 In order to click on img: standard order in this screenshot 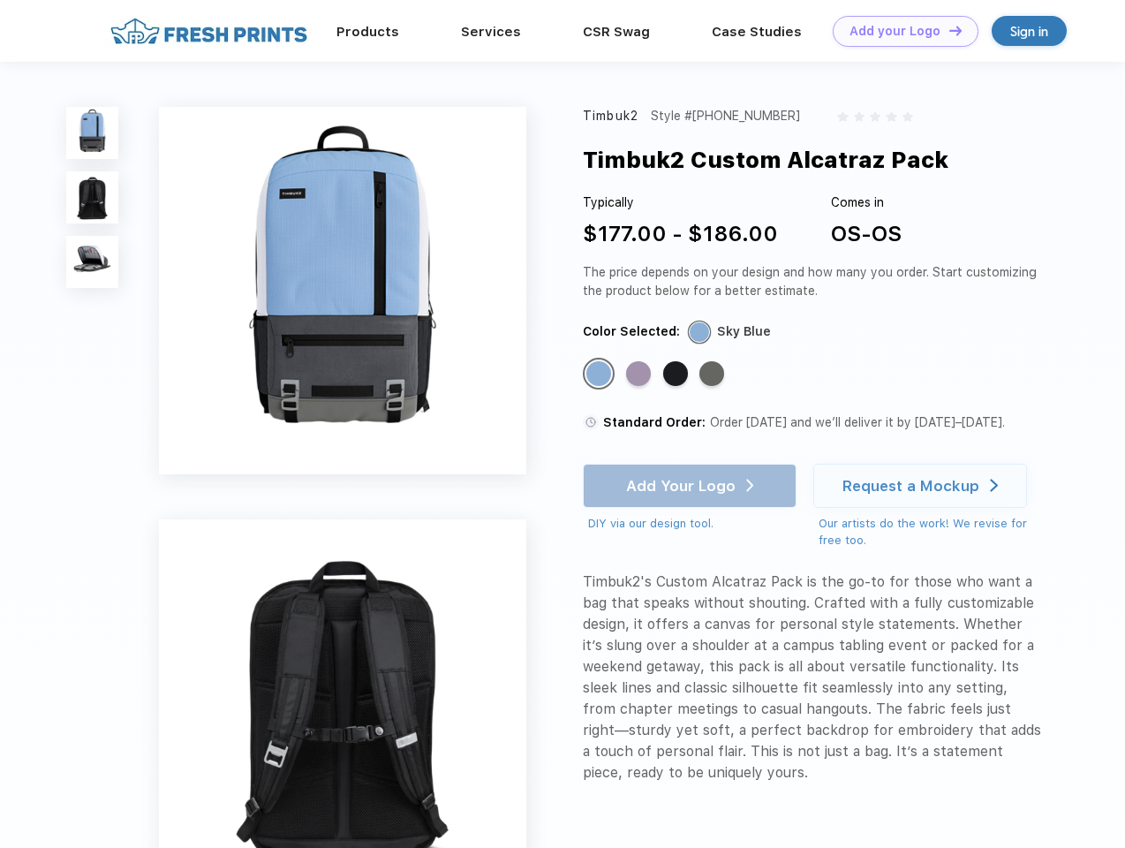, I will do `click(591, 422)`.